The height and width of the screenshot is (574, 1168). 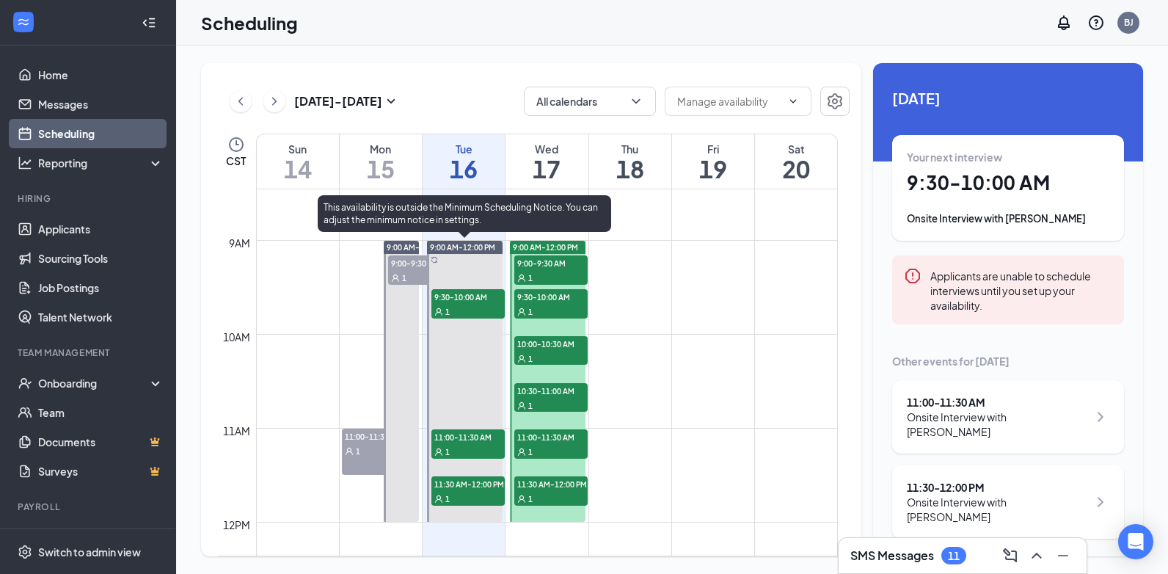 I want to click on a: Job Postings, so click(x=100, y=288).